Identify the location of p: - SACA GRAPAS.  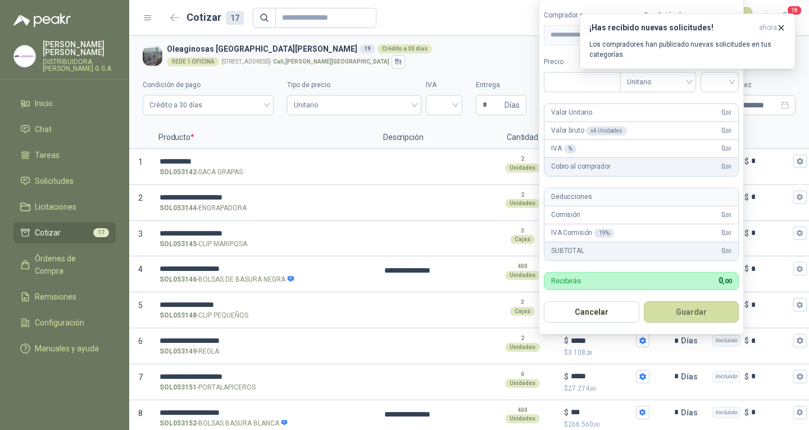
(201, 172).